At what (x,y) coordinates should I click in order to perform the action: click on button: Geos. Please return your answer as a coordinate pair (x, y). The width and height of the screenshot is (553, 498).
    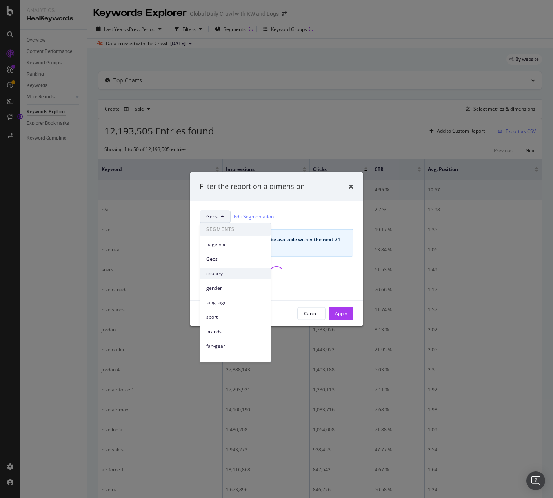
    Looking at the image, I should click on (215, 216).